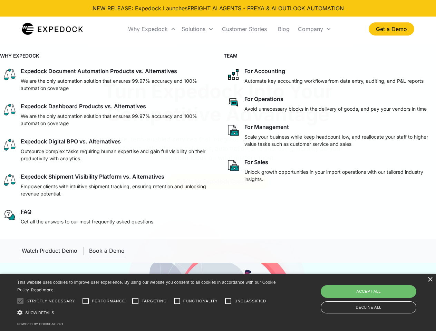 The width and height of the screenshot is (436, 331). Describe the element at coordinates (92, 177) in the screenshot. I see `div: Expedock Shipment Visibility Platform vs. Alternatives` at that location.